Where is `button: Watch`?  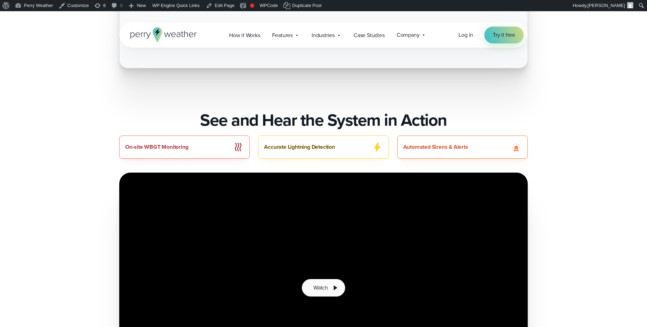 button: Watch is located at coordinates (324, 288).